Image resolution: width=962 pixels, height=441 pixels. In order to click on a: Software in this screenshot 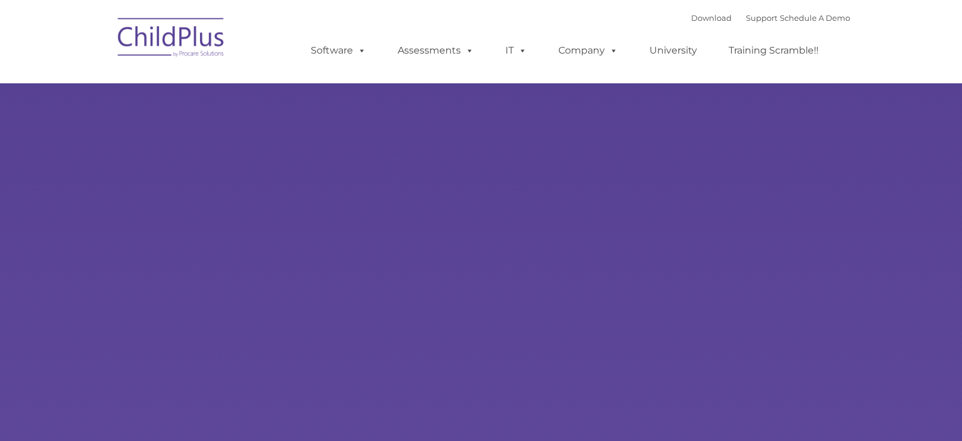, I will do `click(338, 51)`.